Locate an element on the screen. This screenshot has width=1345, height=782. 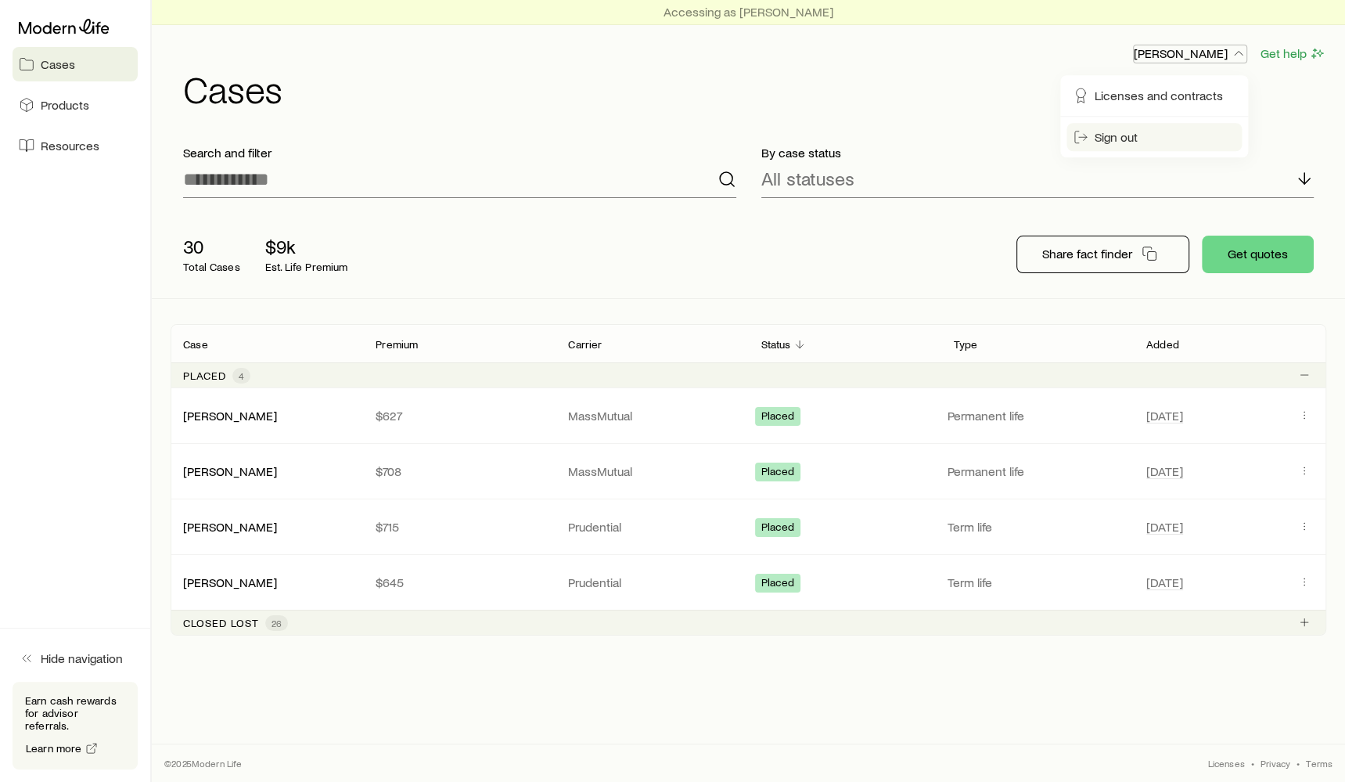
p: 30 is located at coordinates (211, 246).